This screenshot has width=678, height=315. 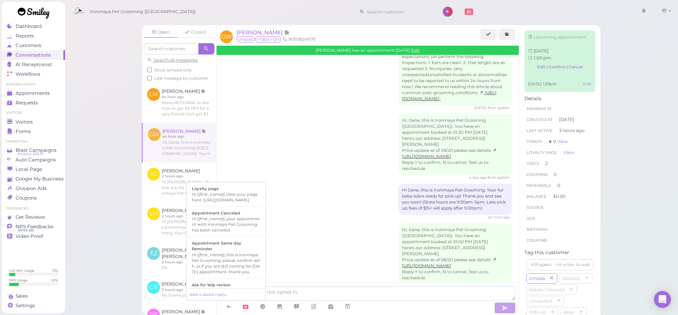 What do you see at coordinates (34, 64) in the screenshot?
I see `span: AI Receptionist` at bounding box center [34, 64].